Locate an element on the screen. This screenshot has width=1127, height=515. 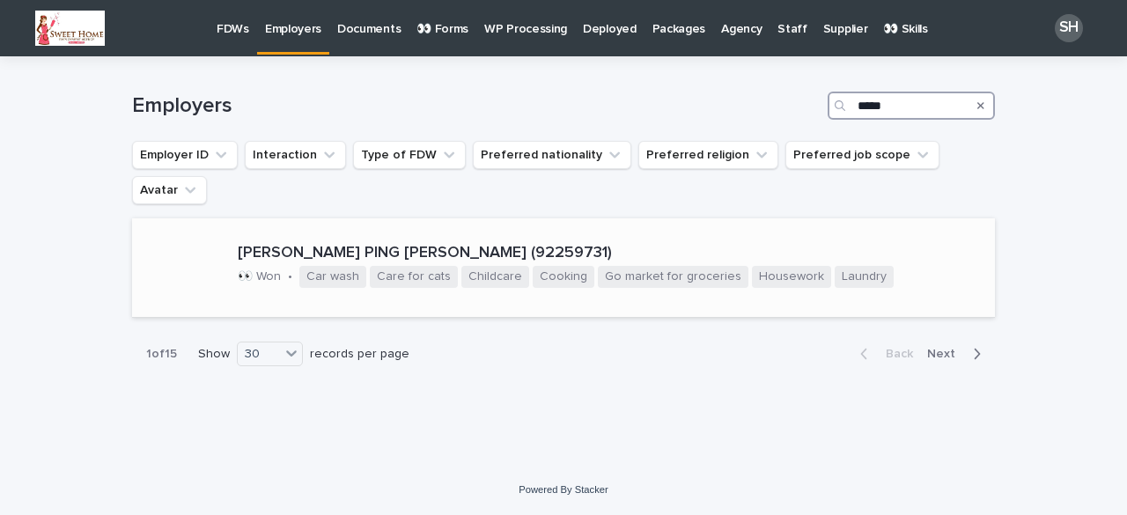
button: Interaction is located at coordinates (295, 155).